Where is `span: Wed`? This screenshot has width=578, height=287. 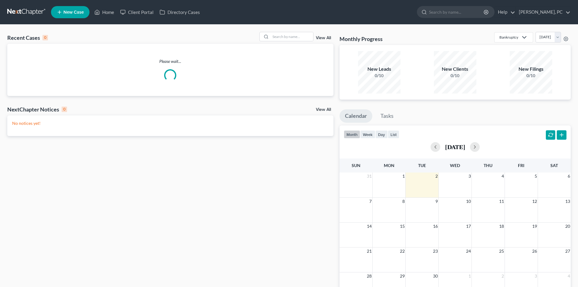
span: Wed is located at coordinates (455, 165).